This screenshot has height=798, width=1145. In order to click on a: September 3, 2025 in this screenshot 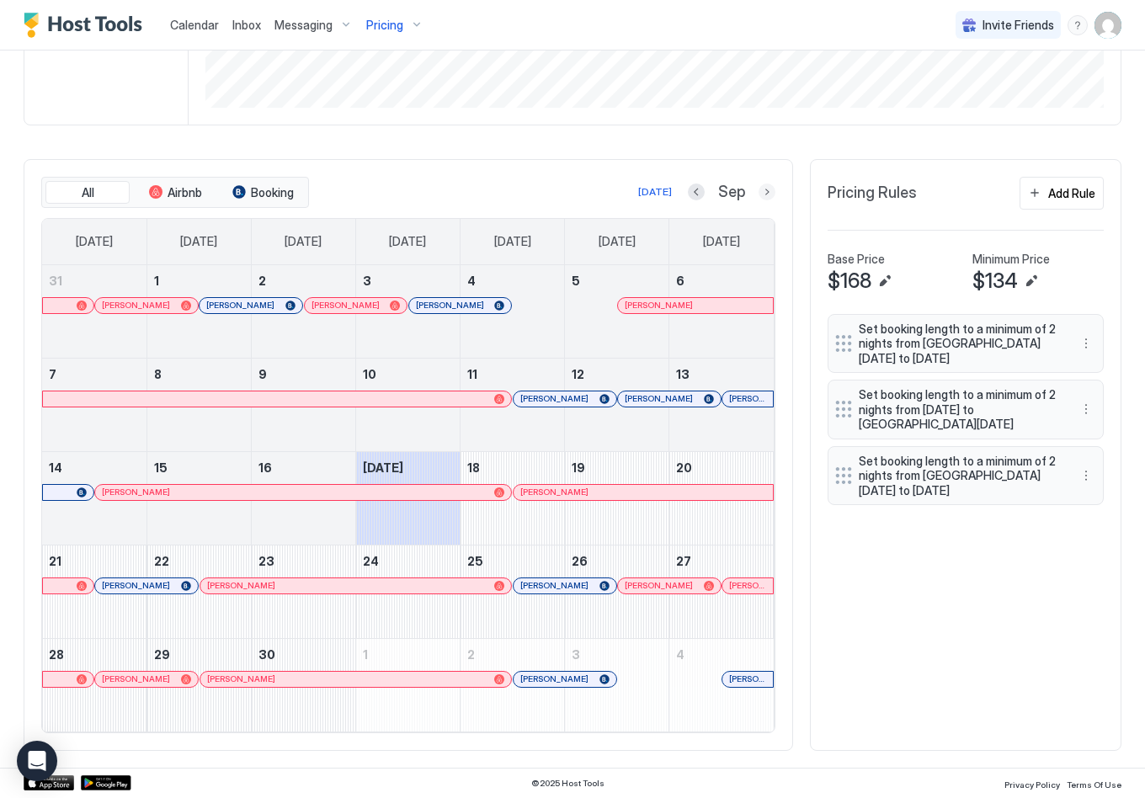, I will do `click(407, 280)`.